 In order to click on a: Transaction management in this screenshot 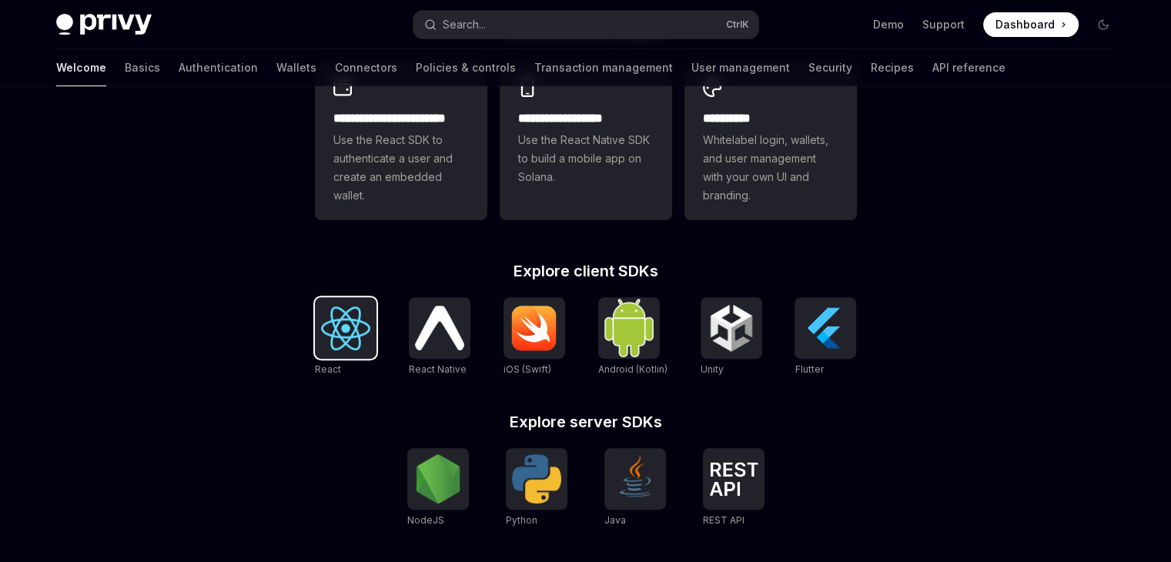, I will do `click(603, 68)`.